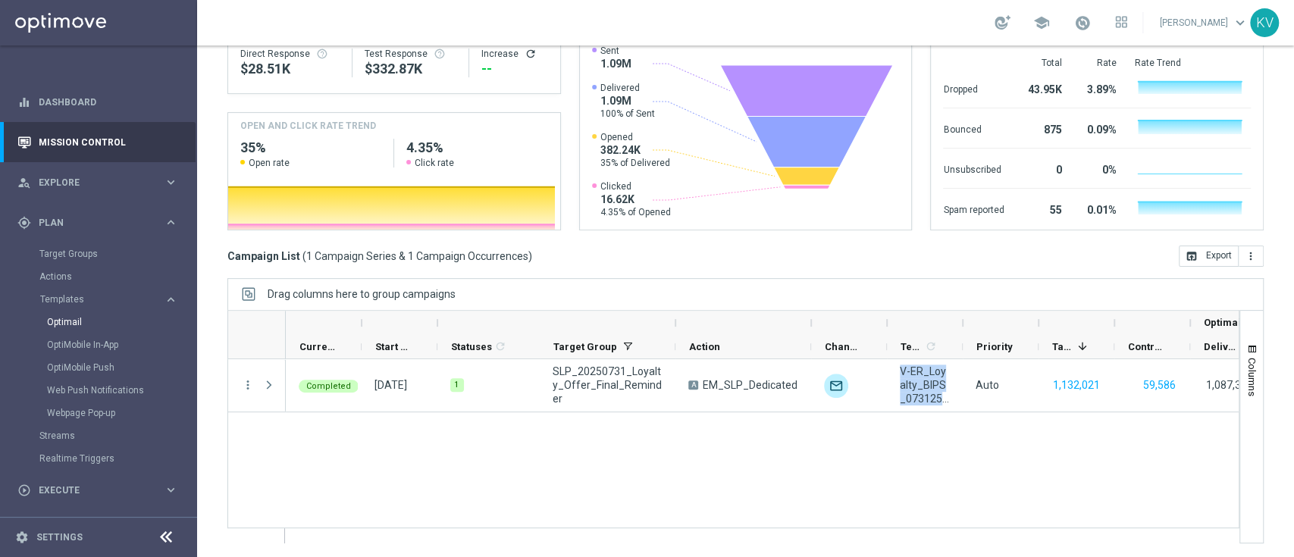 This screenshot has width=1294, height=557. I want to click on h2: 4.35%, so click(477, 148).